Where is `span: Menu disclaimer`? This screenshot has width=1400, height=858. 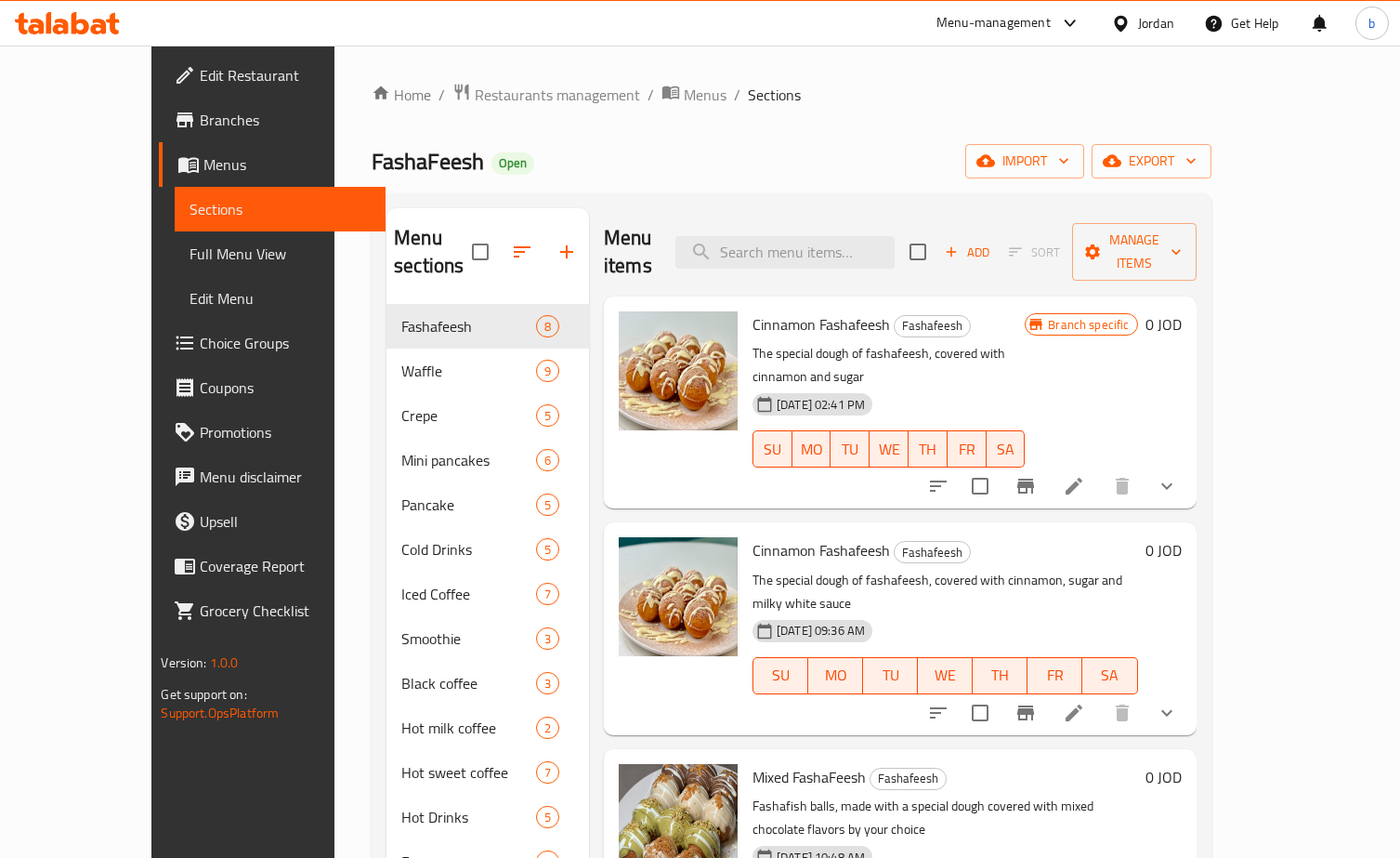
span: Menu disclaimer is located at coordinates (285, 477).